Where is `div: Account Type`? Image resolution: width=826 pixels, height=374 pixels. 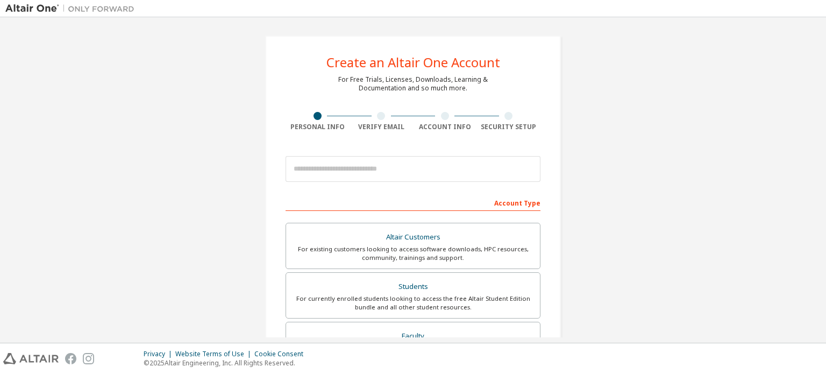 div: Account Type is located at coordinates (413, 202).